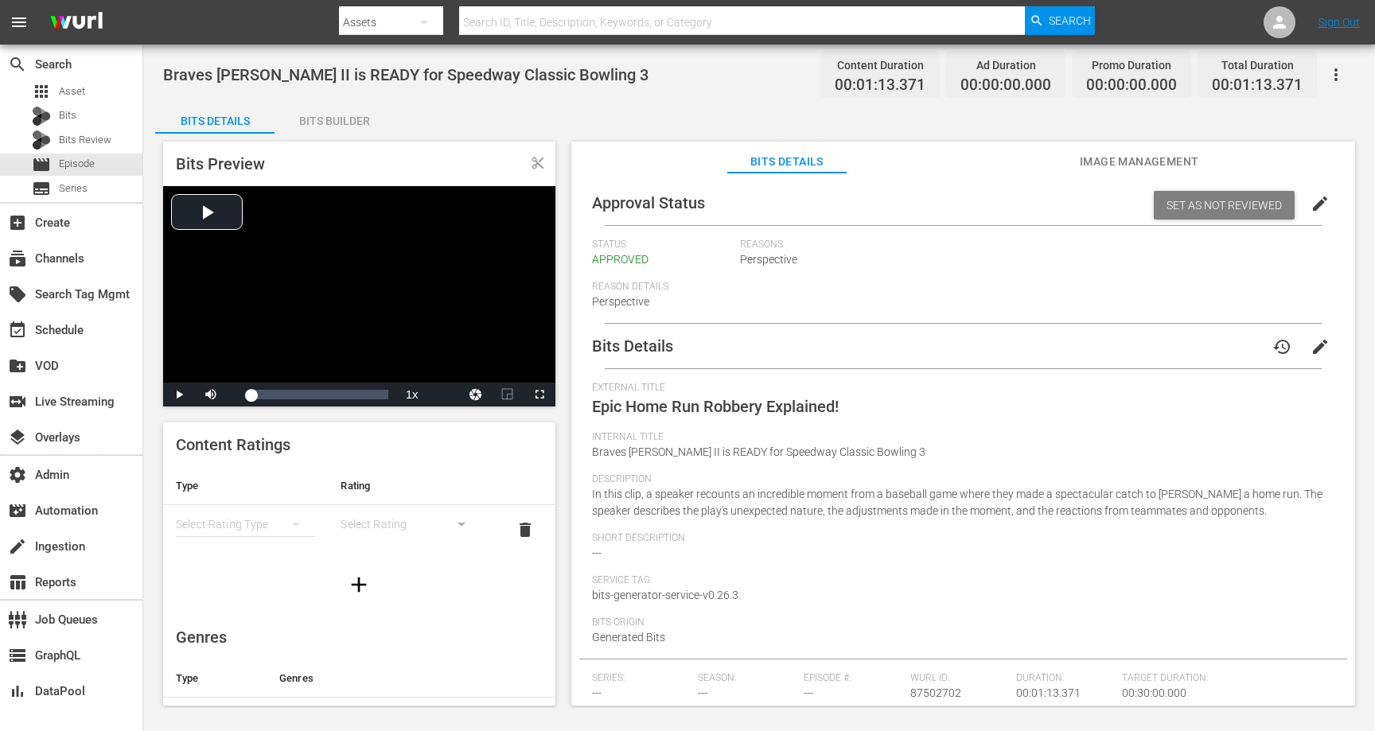 The height and width of the screenshot is (731, 1375). I want to click on span: Automation, so click(18, 511).